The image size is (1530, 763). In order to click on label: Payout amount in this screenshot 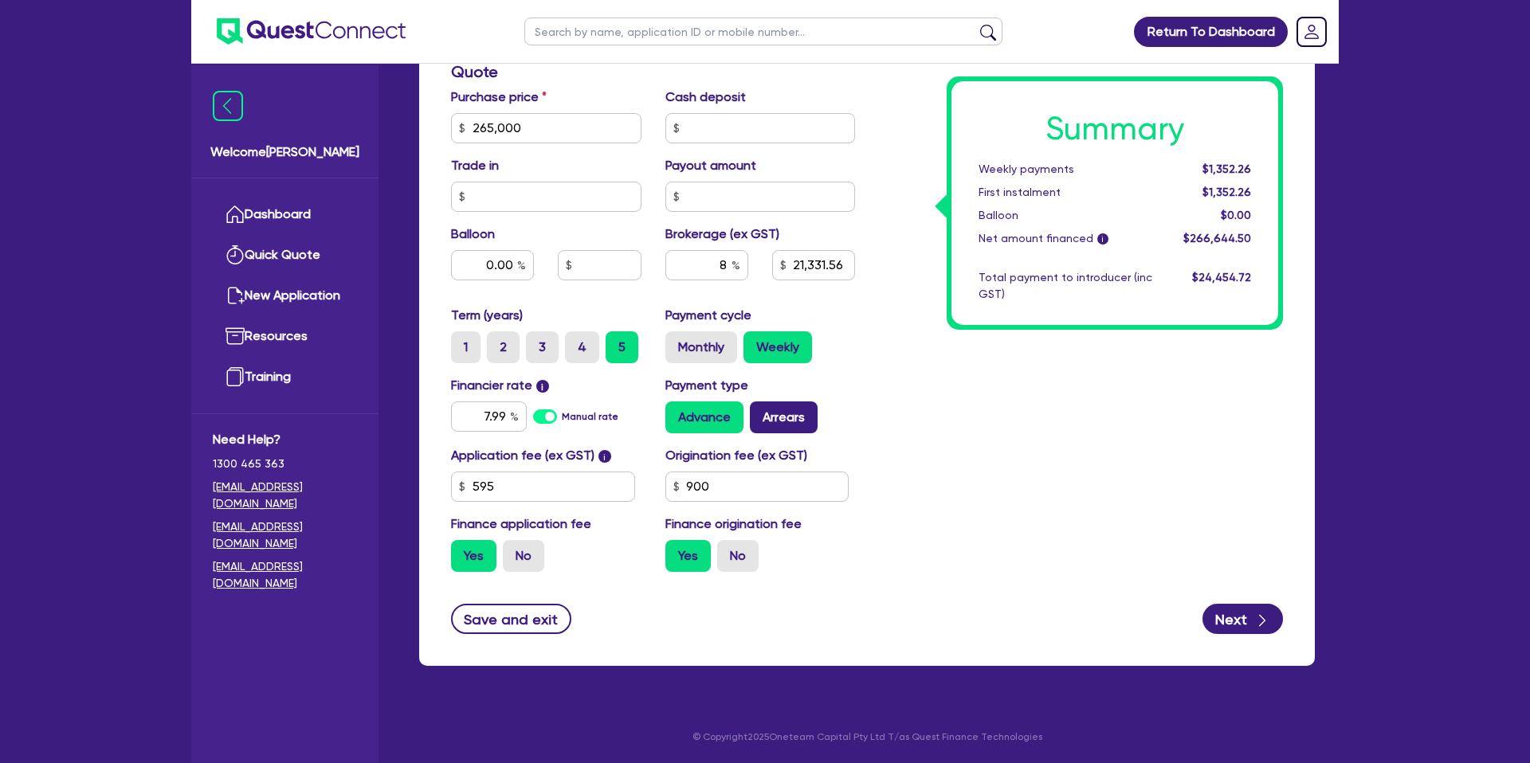, I will do `click(711, 166)`.